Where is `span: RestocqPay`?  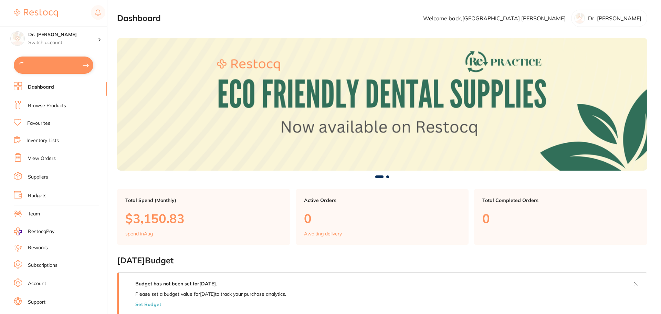 span: RestocqPay is located at coordinates (41, 231).